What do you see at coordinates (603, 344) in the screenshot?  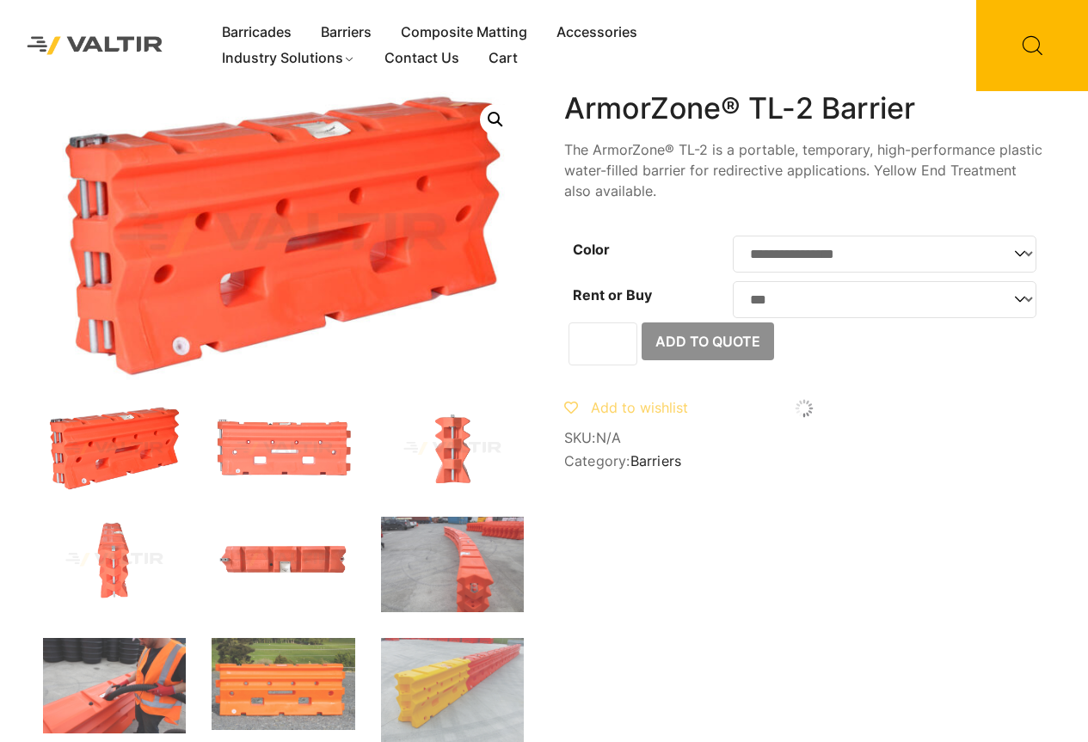 I see `input: Product quantity` at bounding box center [603, 344].